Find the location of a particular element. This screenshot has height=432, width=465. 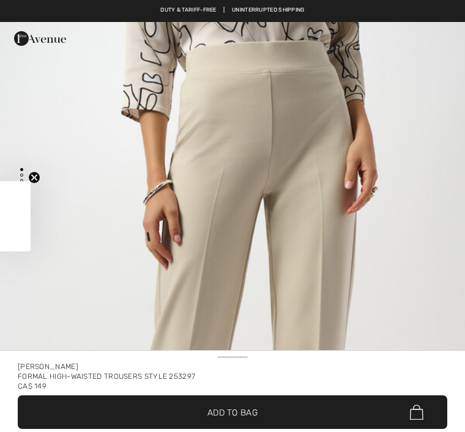

button: Add to Bag is located at coordinates (232, 412).